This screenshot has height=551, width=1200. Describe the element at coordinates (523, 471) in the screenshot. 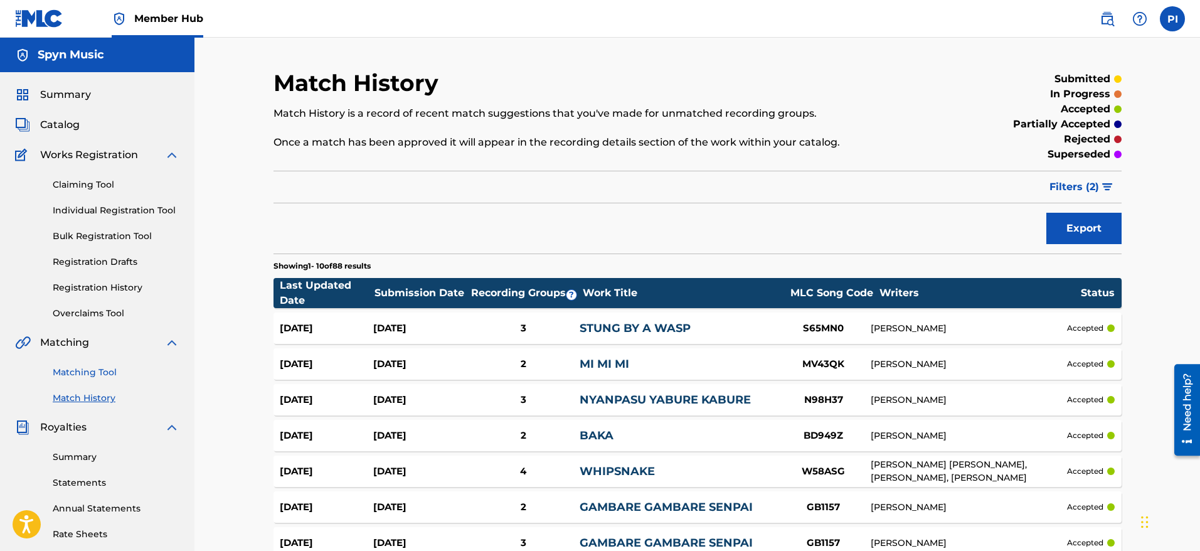

I see `div: 4` at that location.